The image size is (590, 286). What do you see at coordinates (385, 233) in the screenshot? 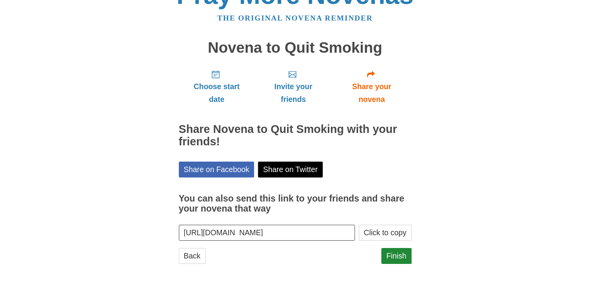
I see `button: Click to copy` at bounding box center [385, 233].